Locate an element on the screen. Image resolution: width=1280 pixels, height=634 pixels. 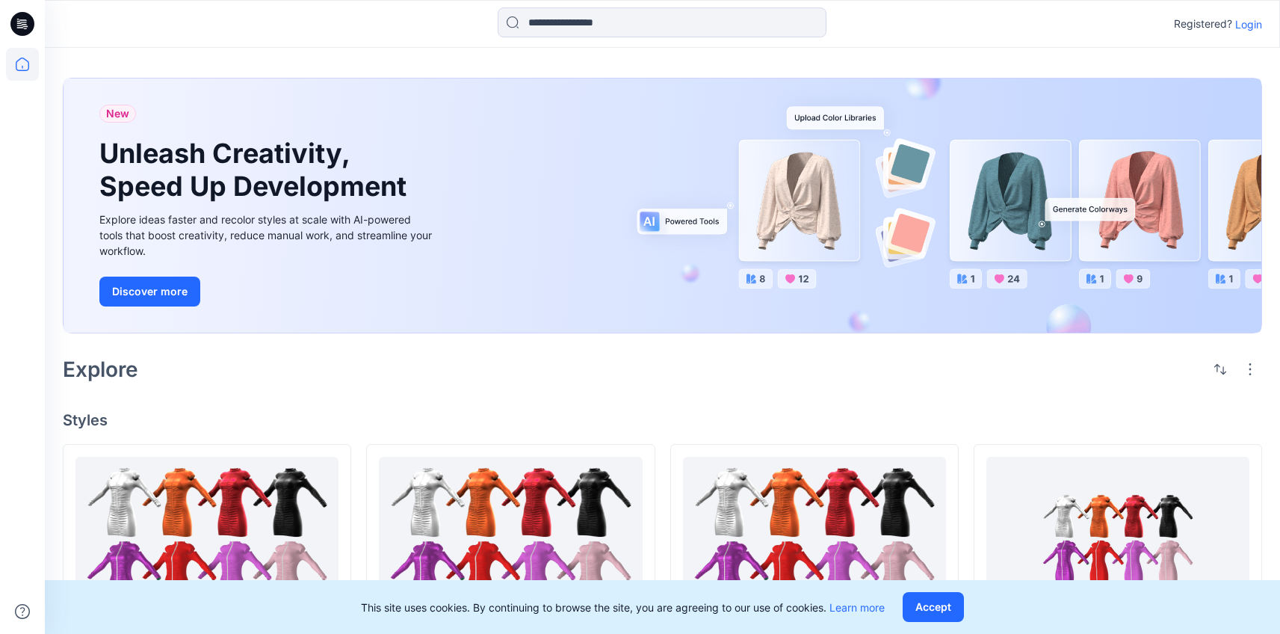
a: Discover more is located at coordinates (268, 291).